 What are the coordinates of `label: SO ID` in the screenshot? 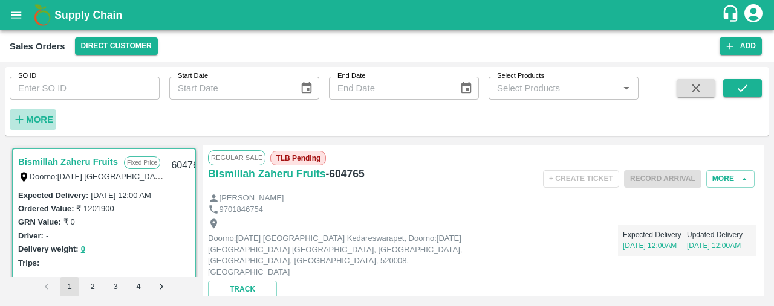 It's located at (27, 76).